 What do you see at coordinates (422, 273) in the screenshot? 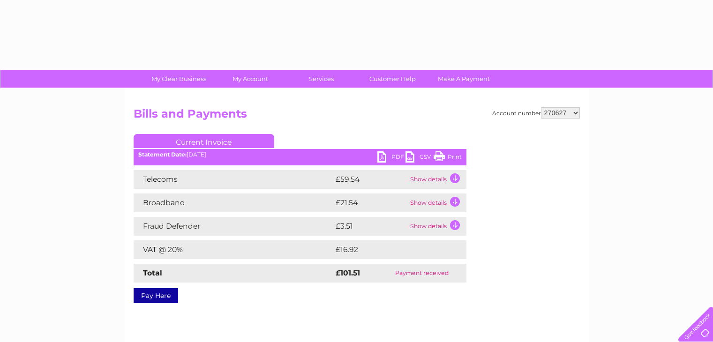
I see `td: Payment received` at bounding box center [422, 273].